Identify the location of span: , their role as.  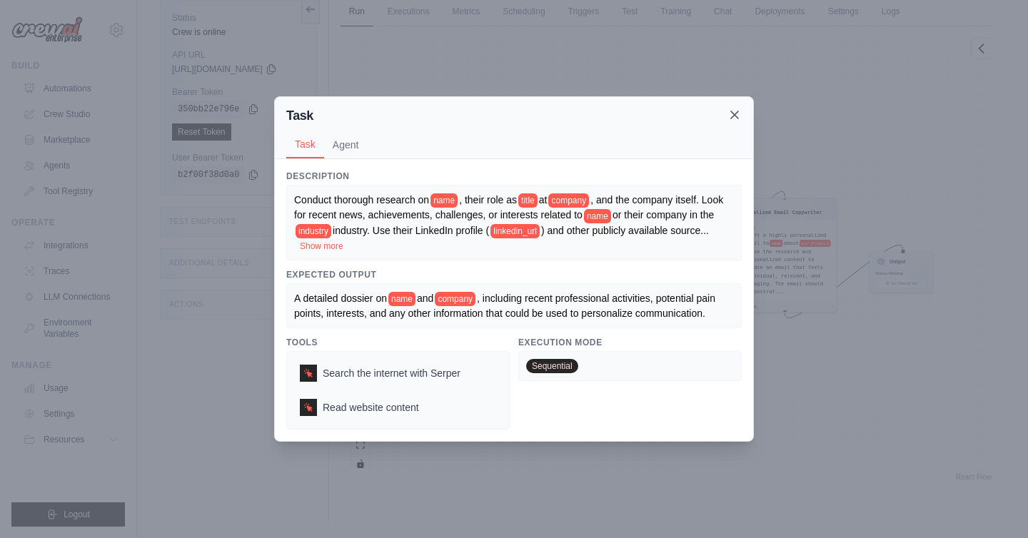
(487, 200).